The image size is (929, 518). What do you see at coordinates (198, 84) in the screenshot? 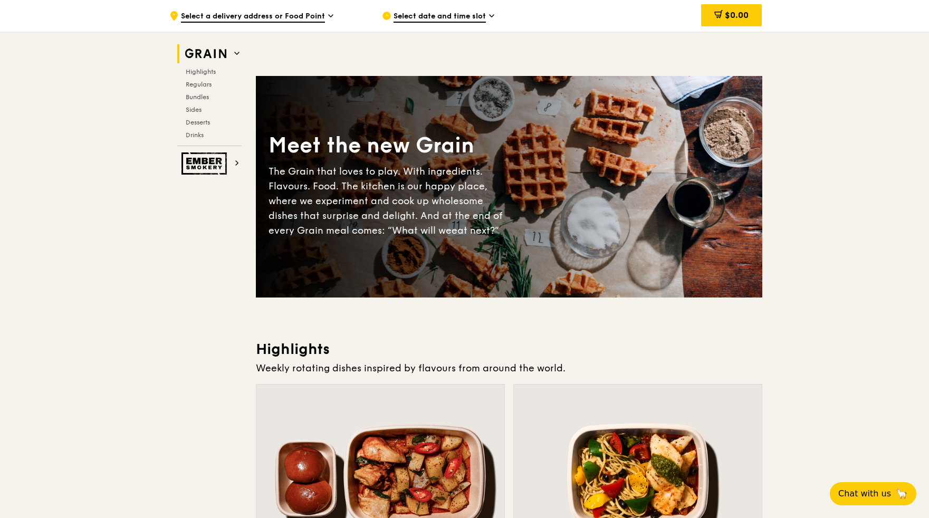
I see `span: Regulars` at bounding box center [198, 84].